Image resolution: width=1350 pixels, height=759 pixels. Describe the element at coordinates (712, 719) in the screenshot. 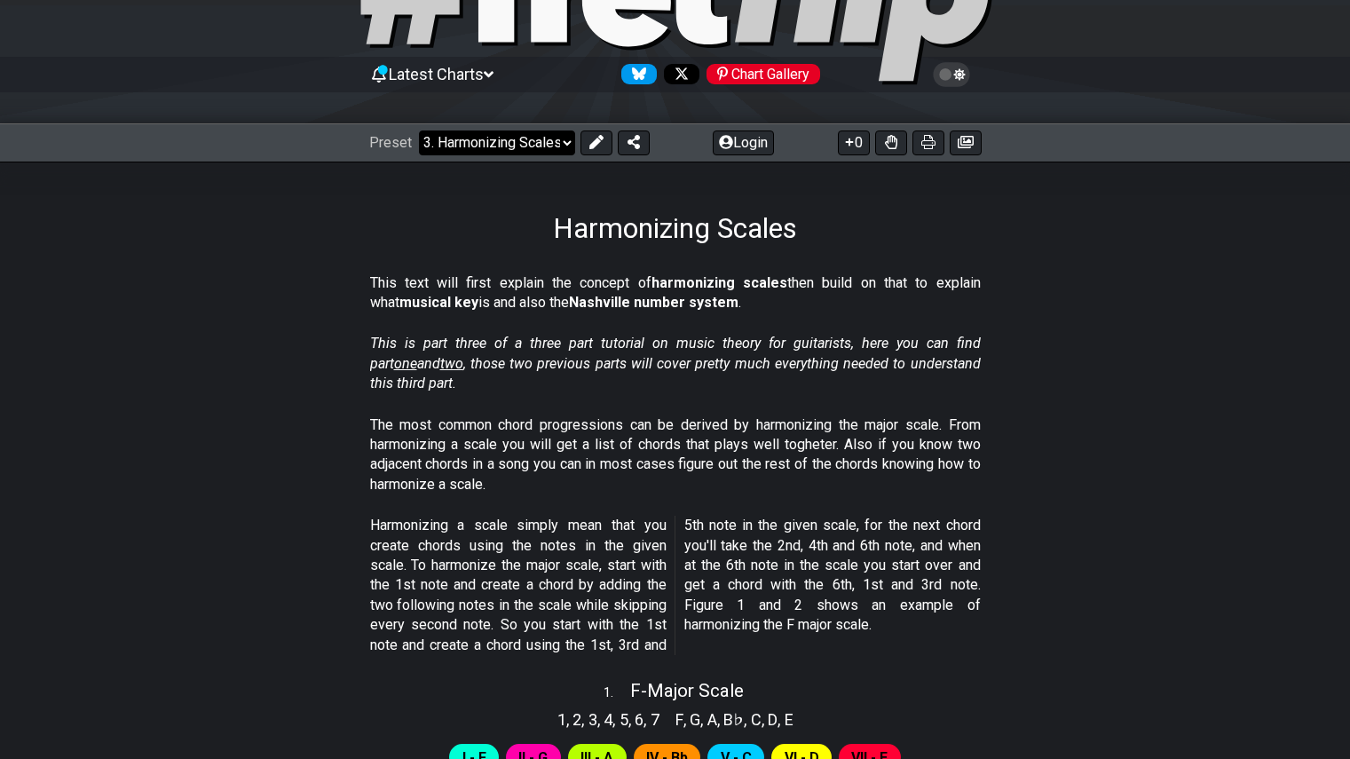

I see `span: A` at that location.